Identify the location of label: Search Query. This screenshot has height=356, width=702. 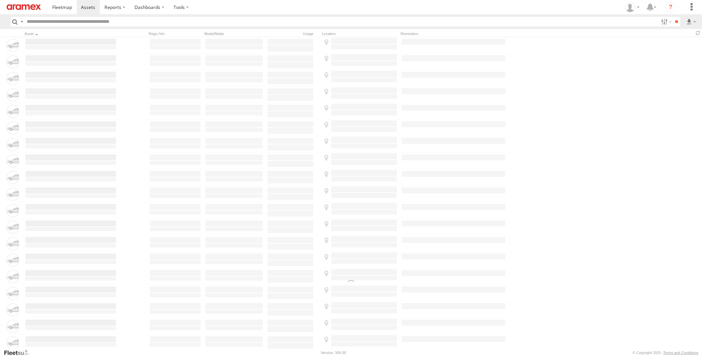
(22, 21).